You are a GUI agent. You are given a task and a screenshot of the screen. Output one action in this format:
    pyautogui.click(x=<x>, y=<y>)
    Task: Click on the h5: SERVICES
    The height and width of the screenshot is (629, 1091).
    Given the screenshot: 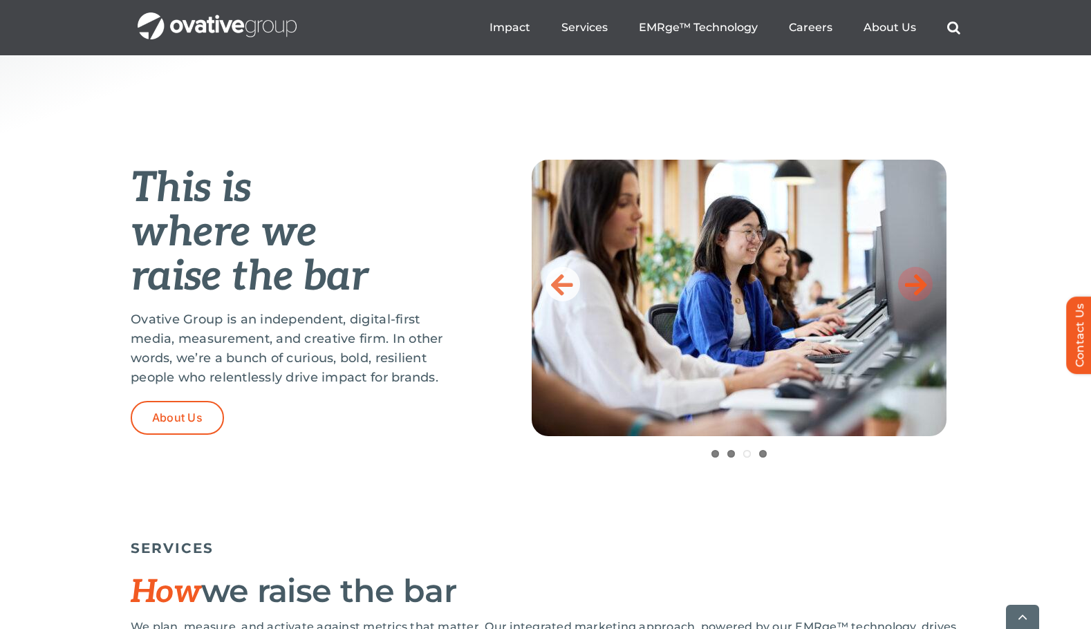 What is the action you would take?
    pyautogui.click(x=545, y=548)
    